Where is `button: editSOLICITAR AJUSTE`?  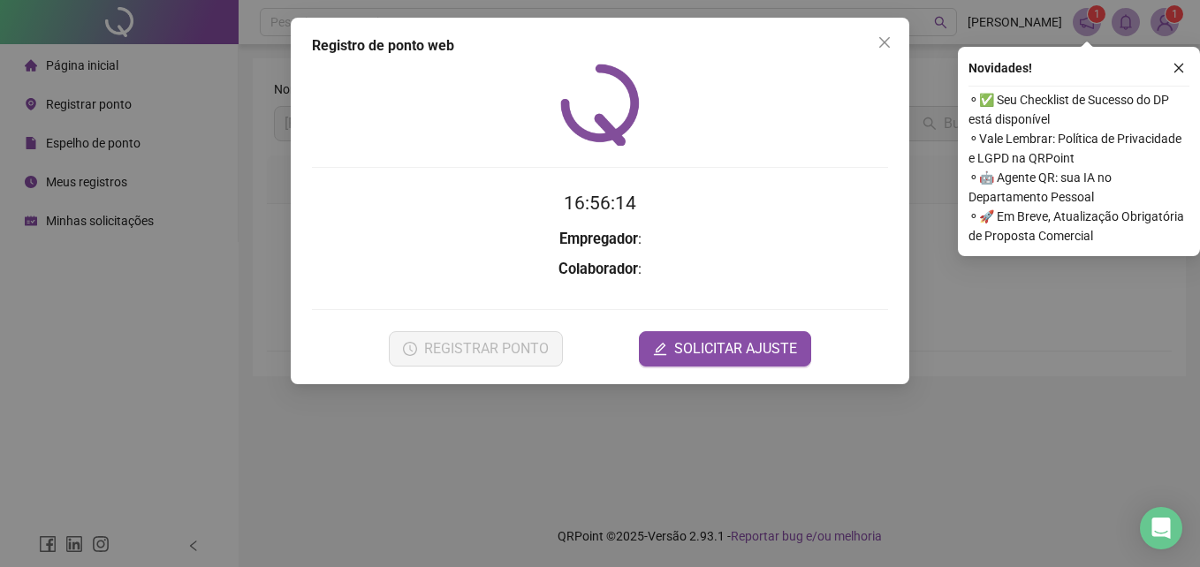
button: editSOLICITAR AJUSTE is located at coordinates (725, 349).